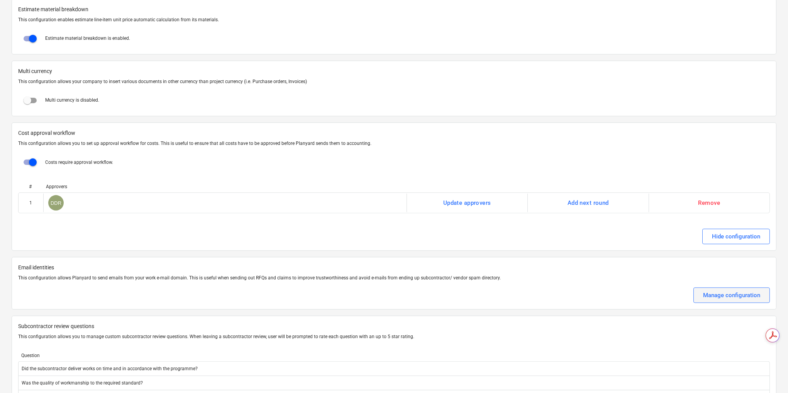  Describe the element at coordinates (394, 143) in the screenshot. I see `p: This configuration allows you to set up approval workflow for costs. This is useful to ensure tha...` at that location.